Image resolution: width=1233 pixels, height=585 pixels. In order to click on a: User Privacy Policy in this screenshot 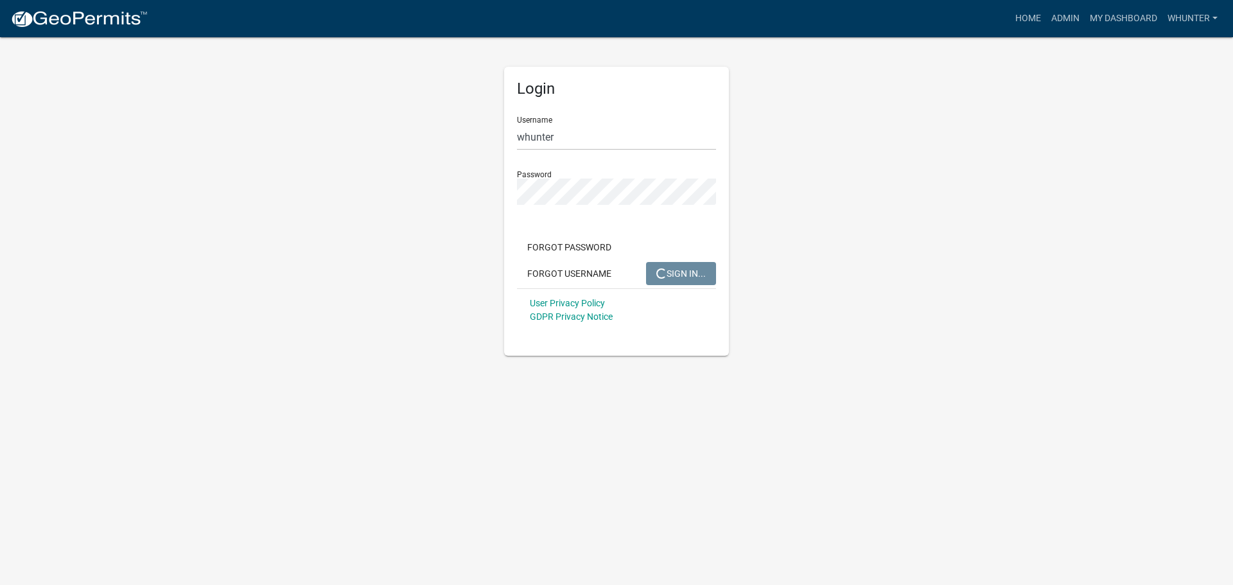, I will do `click(567, 303)`.